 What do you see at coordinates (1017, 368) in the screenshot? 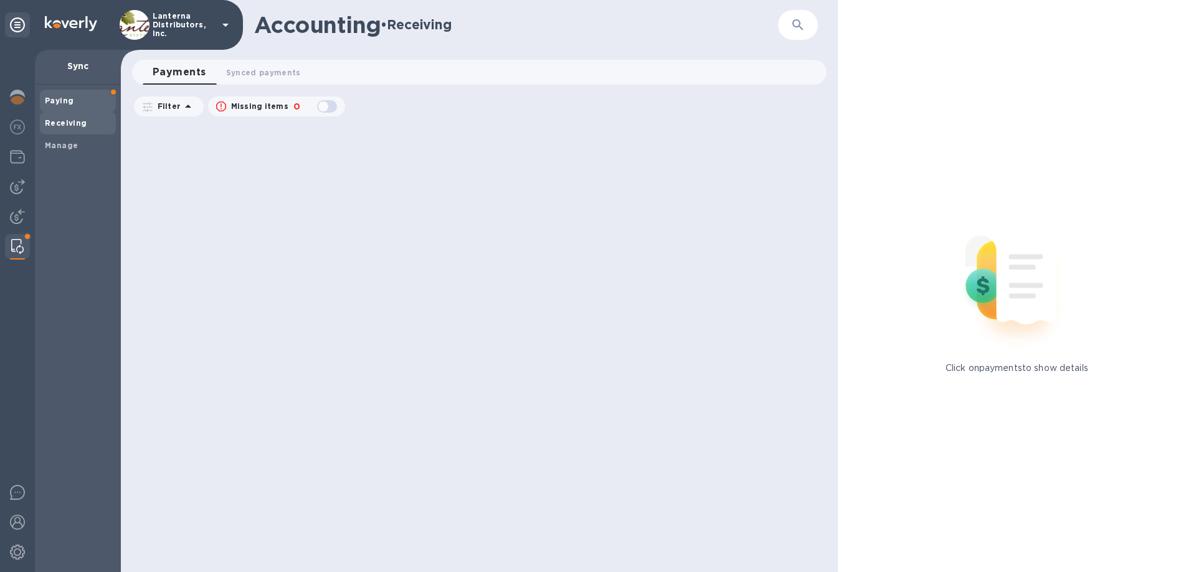
I see `p: Click on payments to show details` at bounding box center [1017, 368].